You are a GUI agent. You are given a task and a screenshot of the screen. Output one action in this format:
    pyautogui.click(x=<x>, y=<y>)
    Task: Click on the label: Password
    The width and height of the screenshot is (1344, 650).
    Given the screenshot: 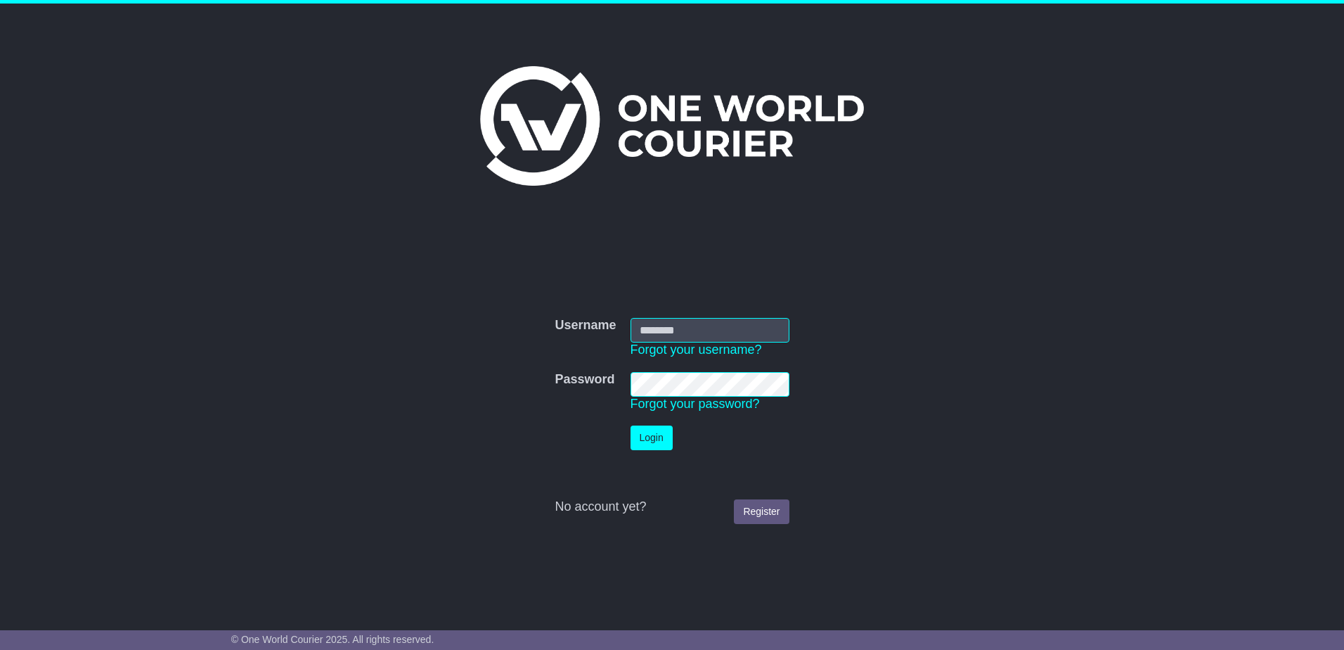 What is the action you would take?
    pyautogui.click(x=584, y=380)
    